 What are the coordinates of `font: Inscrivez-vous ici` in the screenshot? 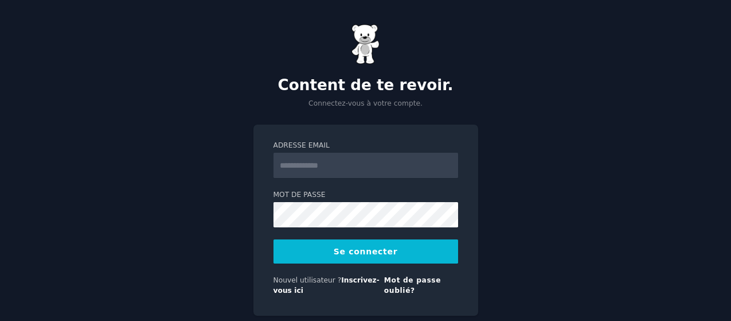 It's located at (326, 285).